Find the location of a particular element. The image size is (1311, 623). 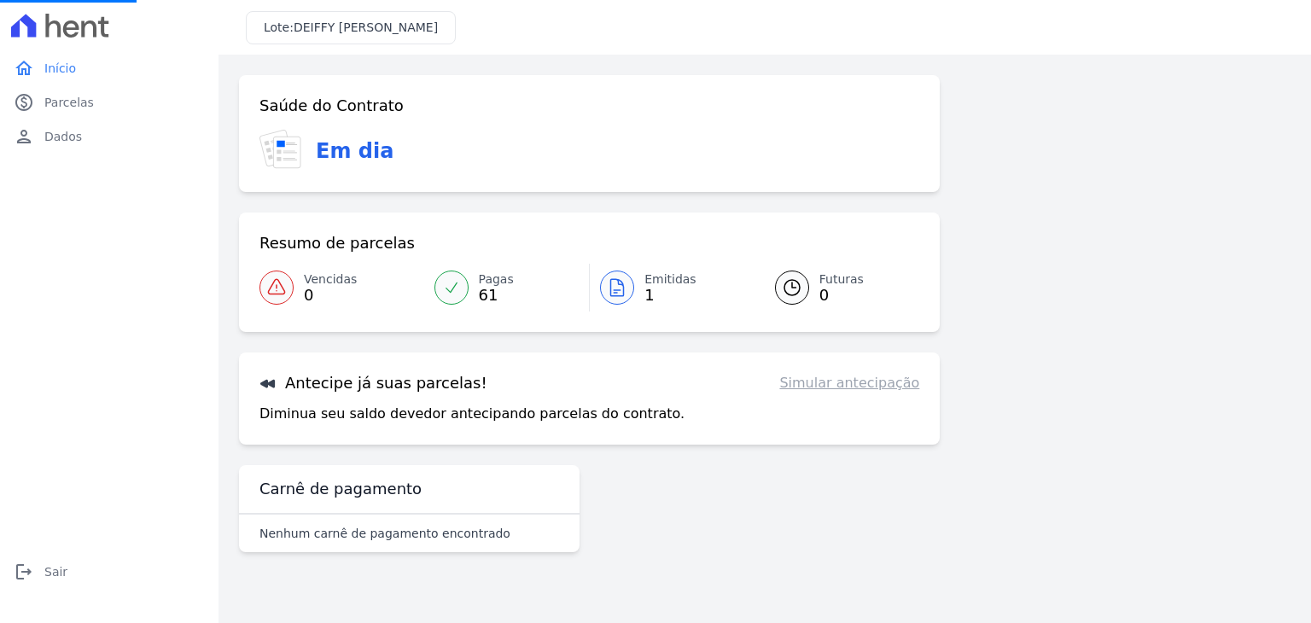

h3: Lote: is located at coordinates (351, 27).